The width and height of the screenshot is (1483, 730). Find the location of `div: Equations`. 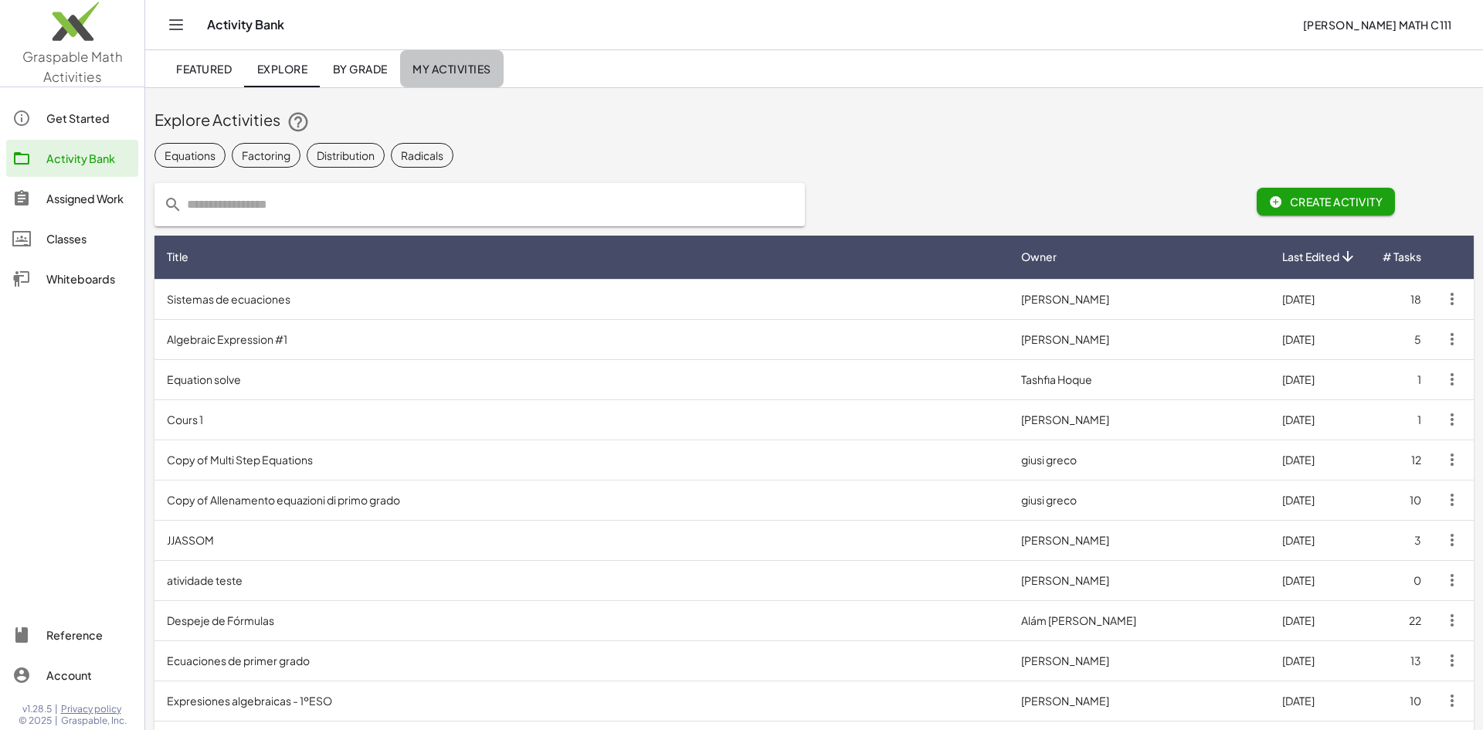

div: Equations is located at coordinates (190, 155).